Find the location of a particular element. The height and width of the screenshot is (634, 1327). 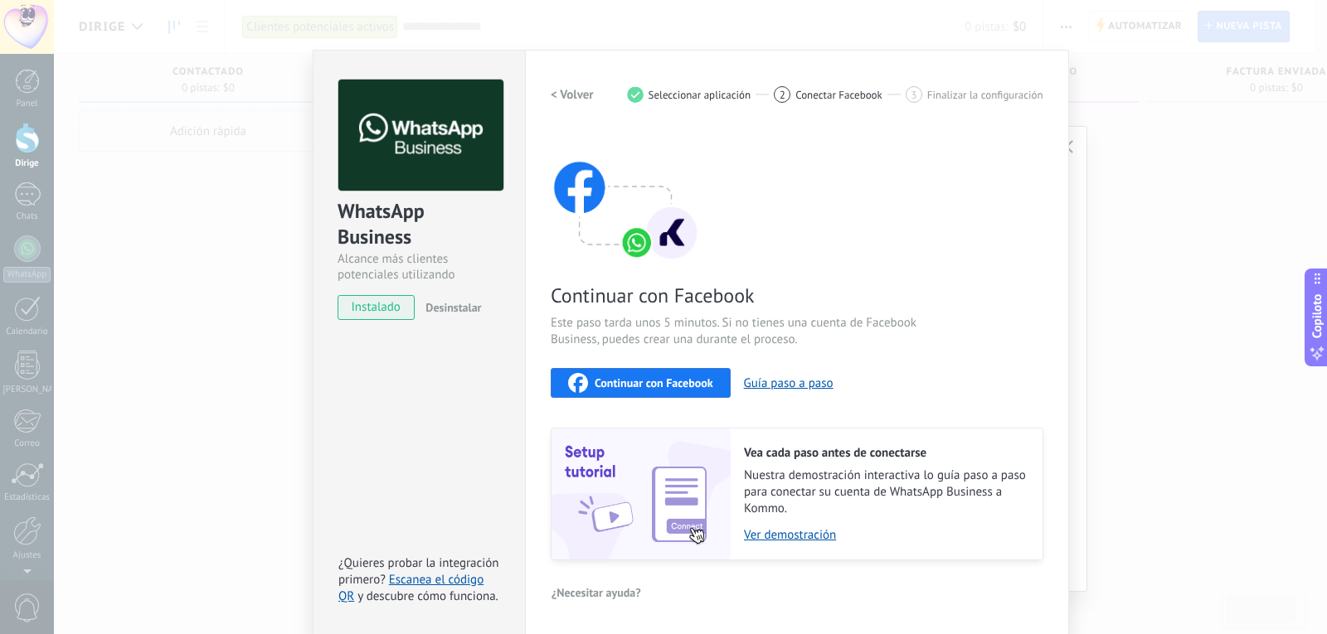

font: WhatsApp Business is located at coordinates (383, 224).